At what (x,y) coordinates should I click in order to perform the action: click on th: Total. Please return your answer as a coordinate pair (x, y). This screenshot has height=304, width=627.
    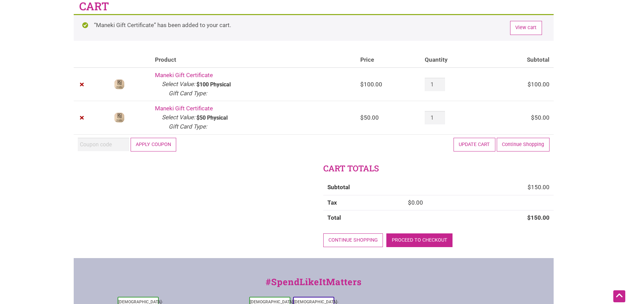
    Looking at the image, I should click on (363, 218).